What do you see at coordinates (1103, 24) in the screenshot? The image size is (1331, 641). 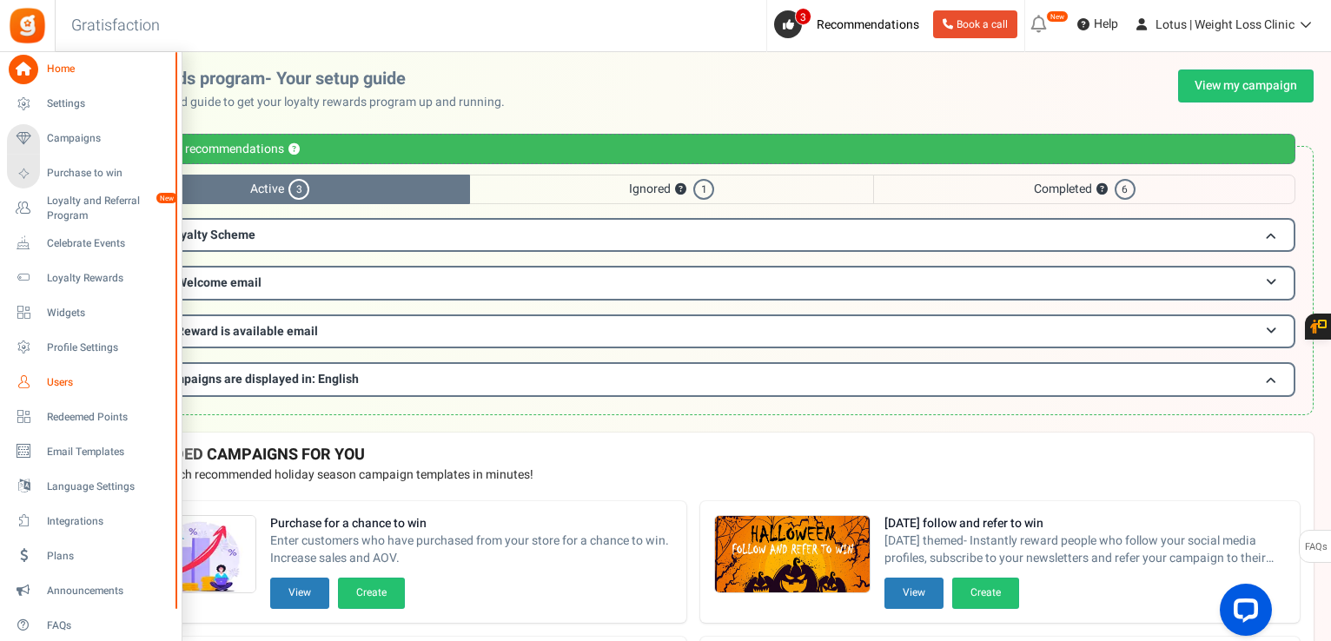 I see `span: Help` at bounding box center [1103, 24].